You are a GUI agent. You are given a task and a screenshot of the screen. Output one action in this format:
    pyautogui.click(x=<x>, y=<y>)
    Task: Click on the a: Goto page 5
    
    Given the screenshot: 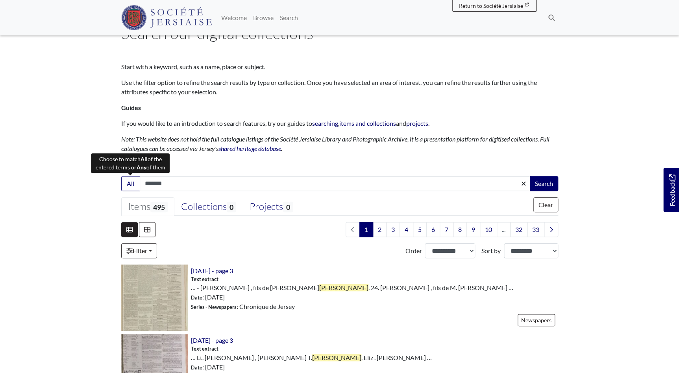 What is the action you would take?
    pyautogui.click(x=419, y=230)
    